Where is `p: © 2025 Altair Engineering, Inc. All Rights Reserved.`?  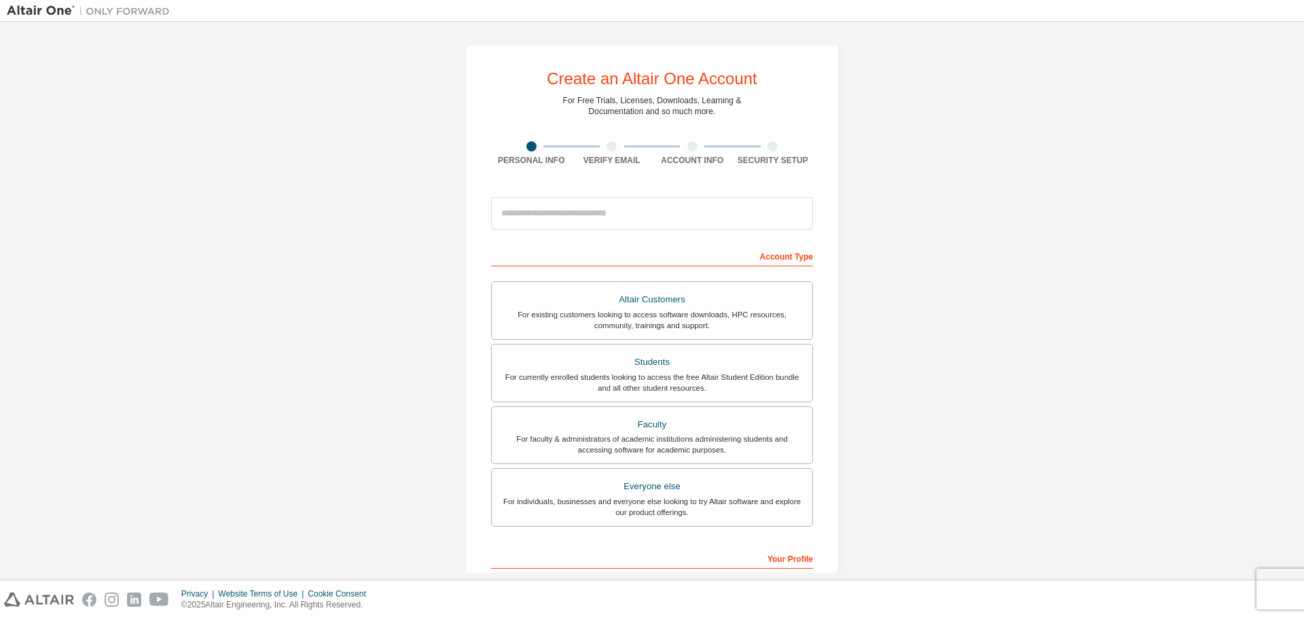 p: © 2025 Altair Engineering, Inc. All Rights Reserved. is located at coordinates (278, 604).